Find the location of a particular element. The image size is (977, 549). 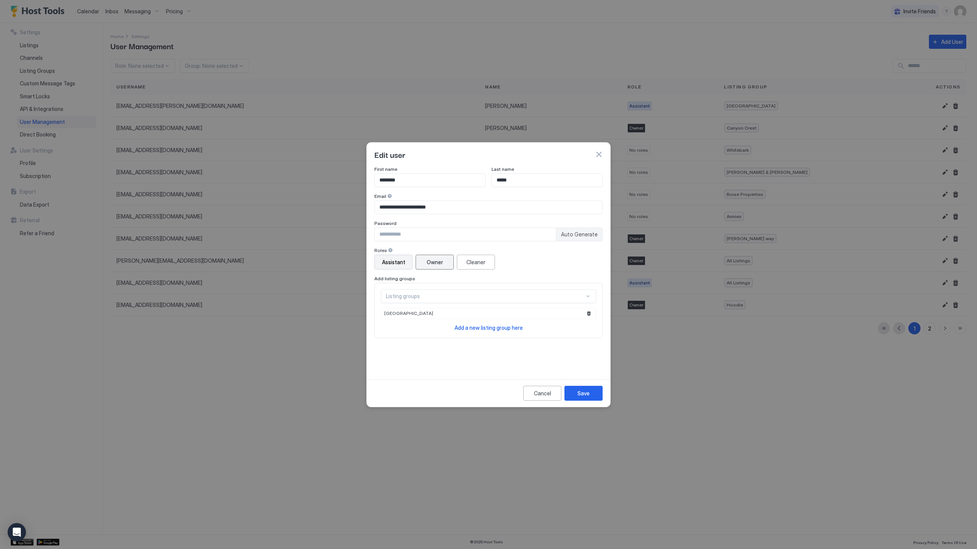

div: Open Intercom Messenger is located at coordinates (17, 533).